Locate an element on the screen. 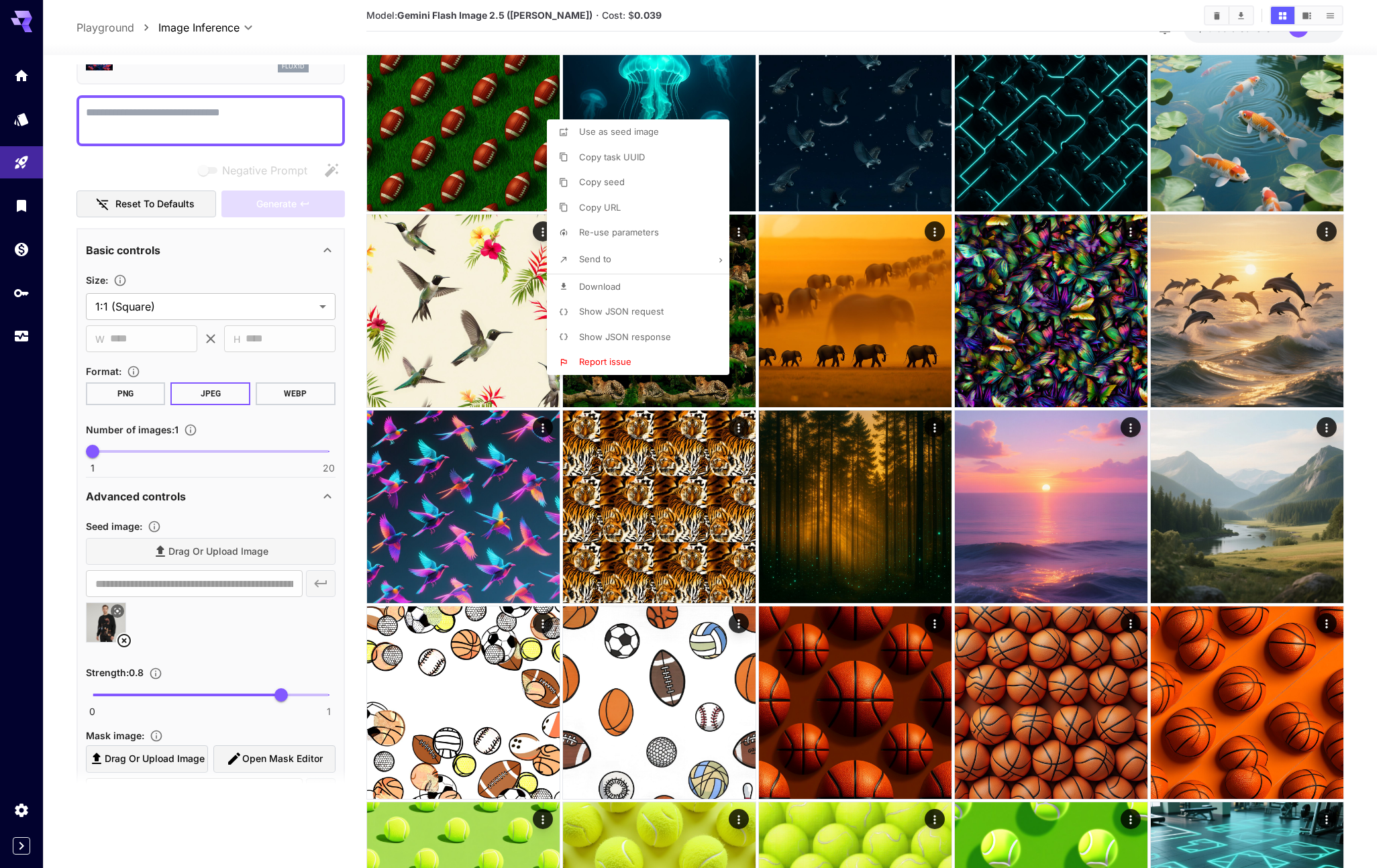 This screenshot has height=868, width=1387. span: Copy seed is located at coordinates (602, 182).